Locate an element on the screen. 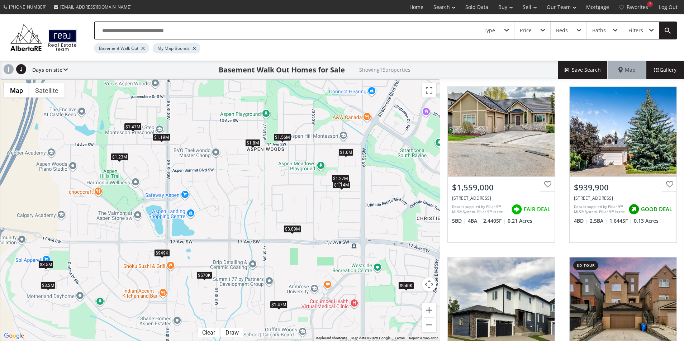 The width and height of the screenshot is (684, 341). button: Toggle fullscreen view is located at coordinates (429, 90).